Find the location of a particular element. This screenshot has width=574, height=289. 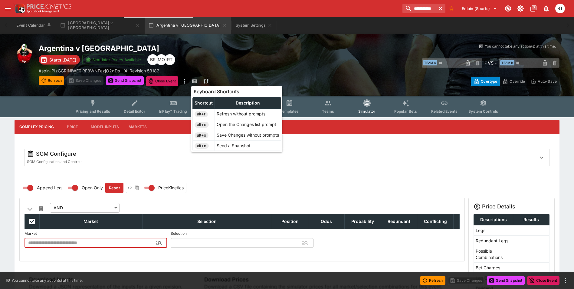

p: Copy To Clipboard is located at coordinates (79, 71).